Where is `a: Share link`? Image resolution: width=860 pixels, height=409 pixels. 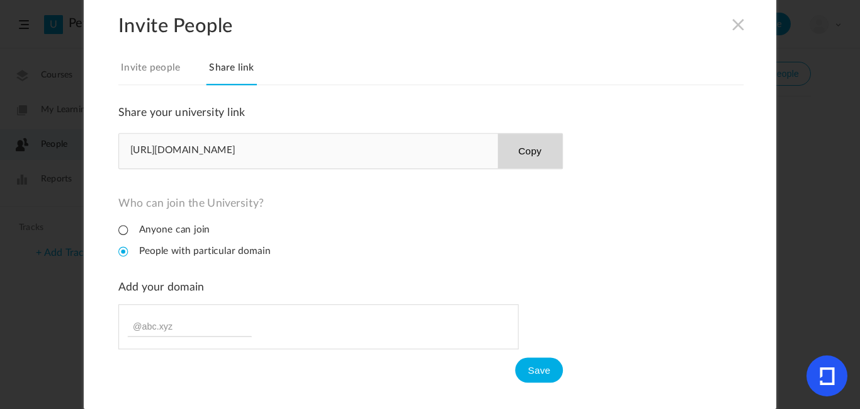 a: Share link is located at coordinates (232, 72).